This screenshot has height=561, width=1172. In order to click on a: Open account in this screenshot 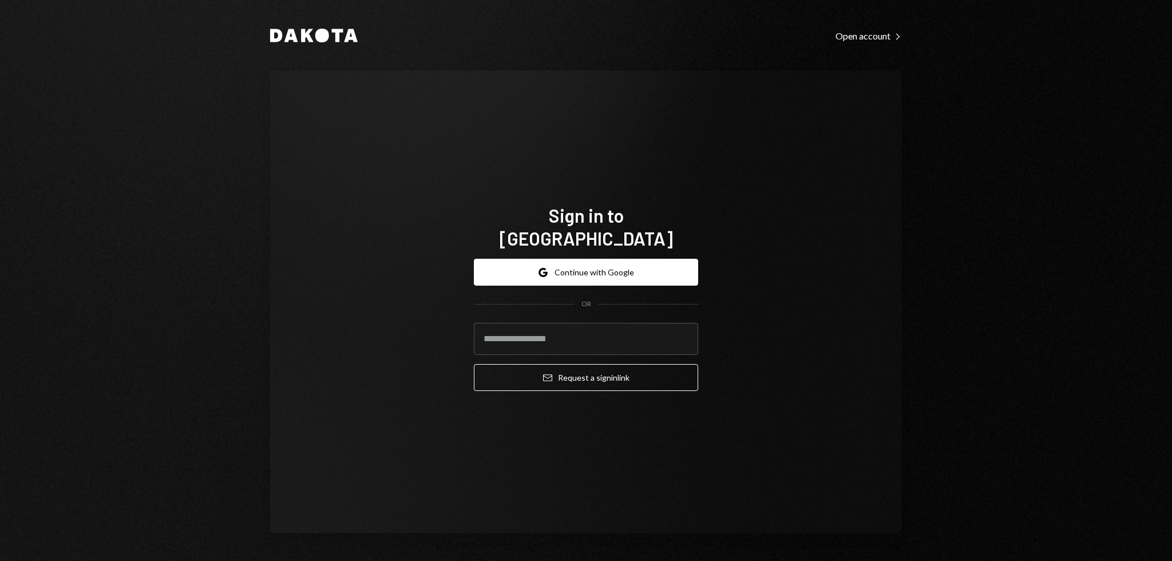, I will do `click(869, 35)`.